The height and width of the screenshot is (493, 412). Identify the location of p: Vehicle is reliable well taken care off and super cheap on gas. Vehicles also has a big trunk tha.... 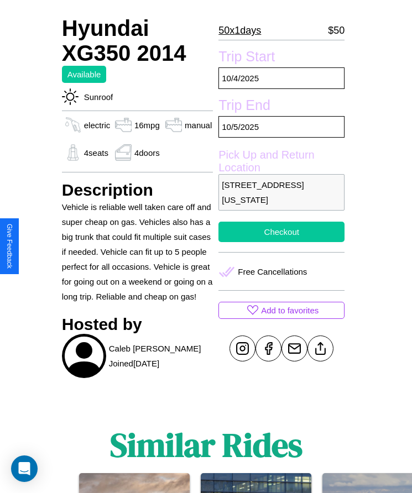
(138, 251).